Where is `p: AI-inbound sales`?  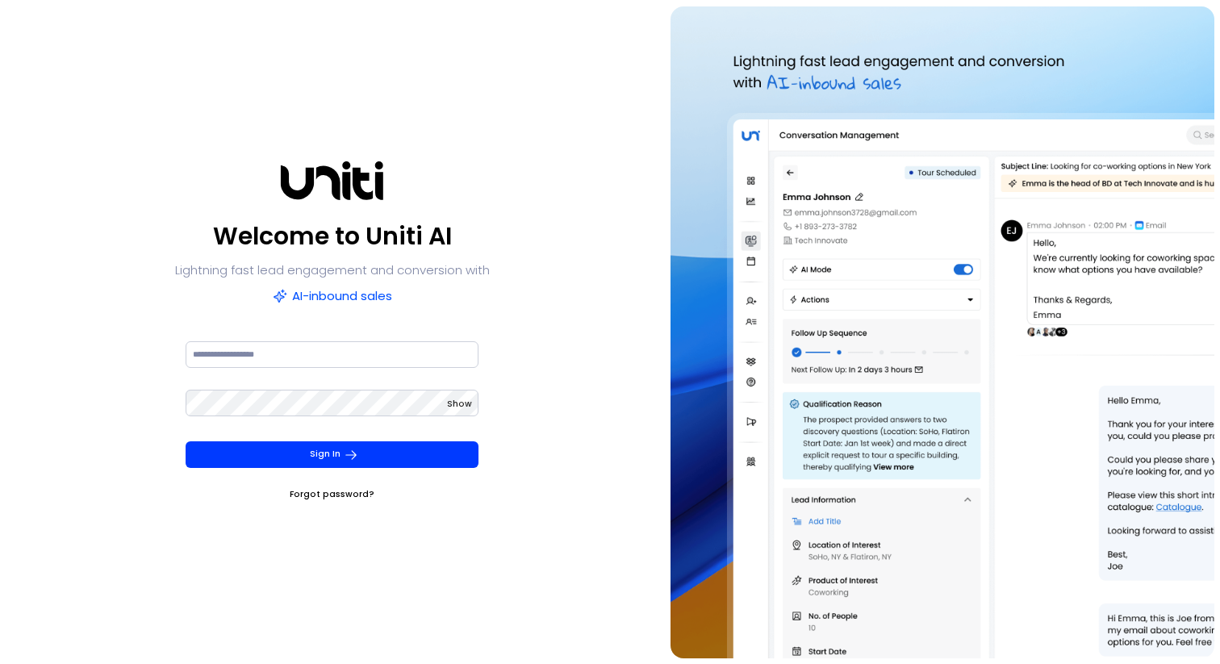 p: AI-inbound sales is located at coordinates (333, 296).